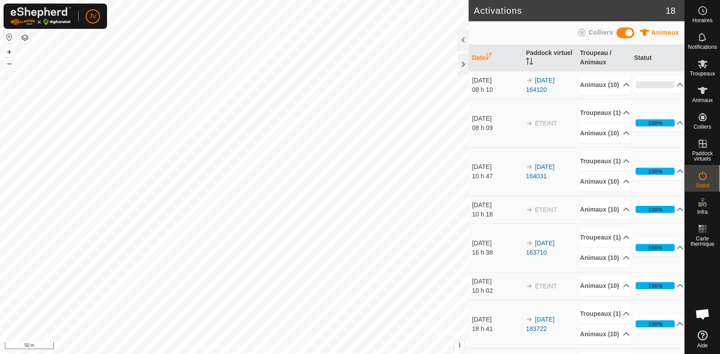  What do you see at coordinates (657, 58) in the screenshot?
I see `th: Statut` at bounding box center [657, 58].